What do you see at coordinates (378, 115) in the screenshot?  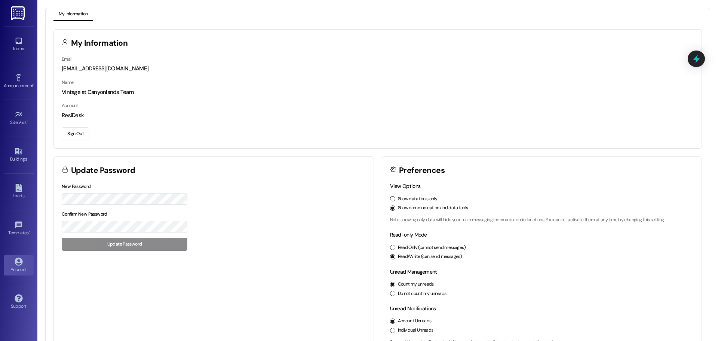 I see `div: ResiDesk` at bounding box center [378, 115].